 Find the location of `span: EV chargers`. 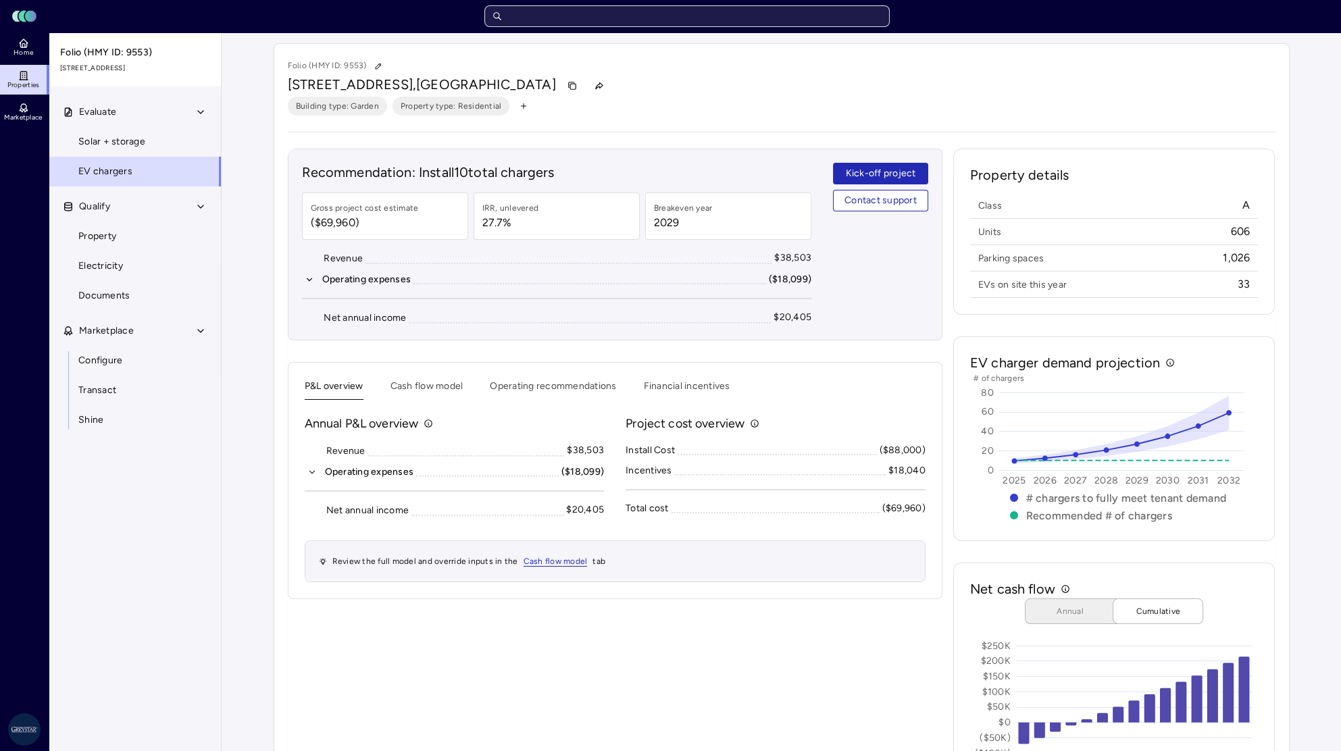

span: EV chargers is located at coordinates (105, 172).